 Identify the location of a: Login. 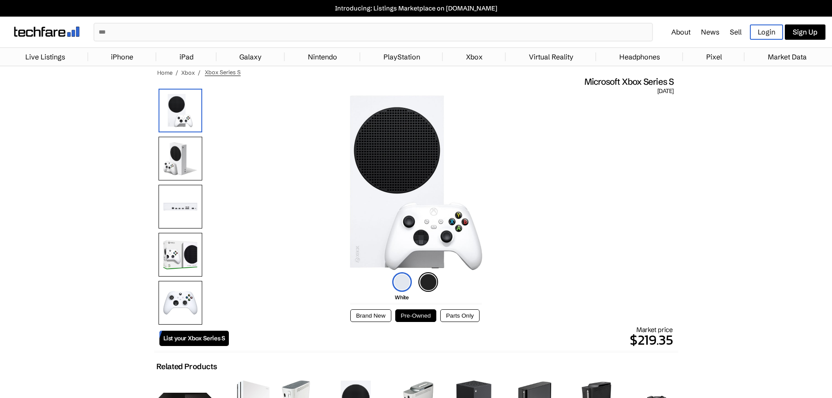
(766, 32).